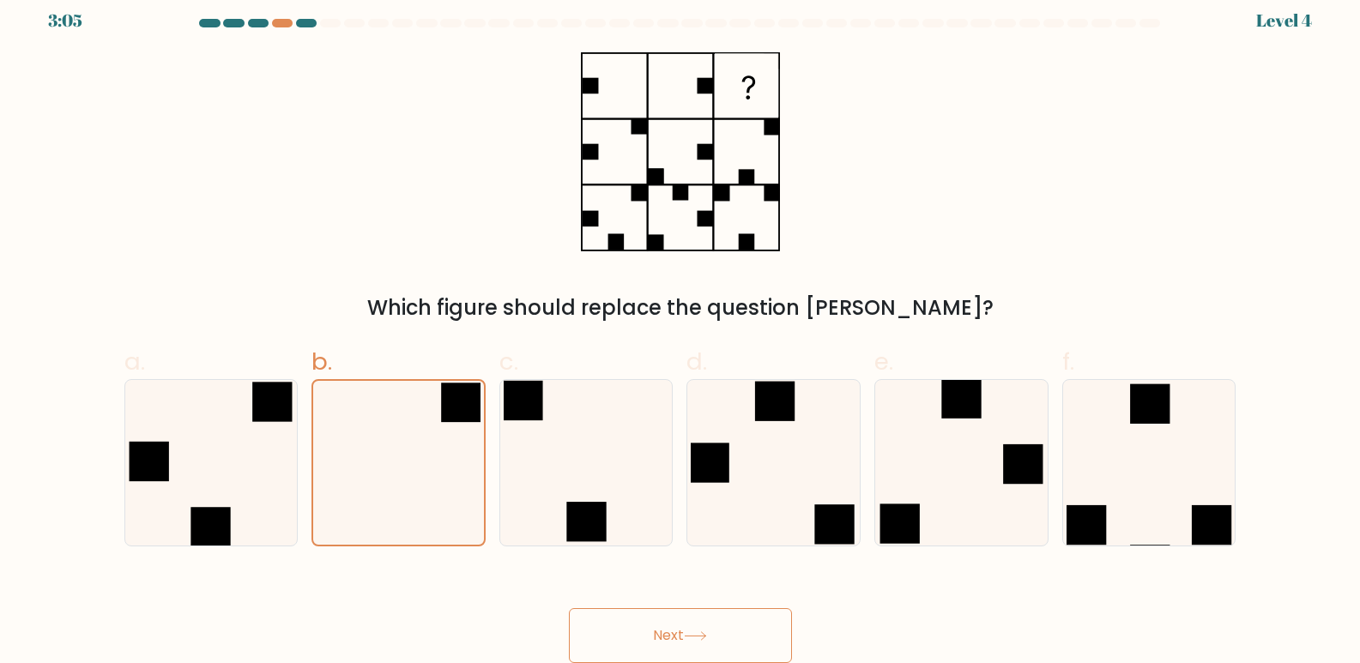 This screenshot has width=1360, height=663. Describe the element at coordinates (680, 636) in the screenshot. I see `button: Next` at that location.